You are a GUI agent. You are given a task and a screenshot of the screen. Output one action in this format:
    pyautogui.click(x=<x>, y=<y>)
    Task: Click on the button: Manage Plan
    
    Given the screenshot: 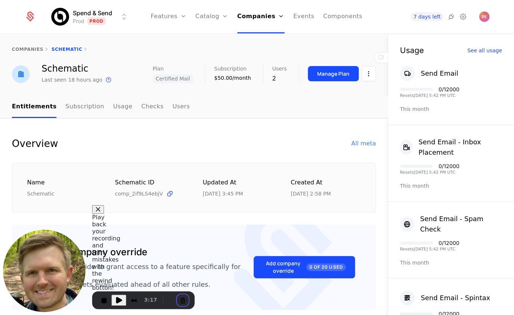 What is the action you would take?
    pyautogui.click(x=333, y=74)
    